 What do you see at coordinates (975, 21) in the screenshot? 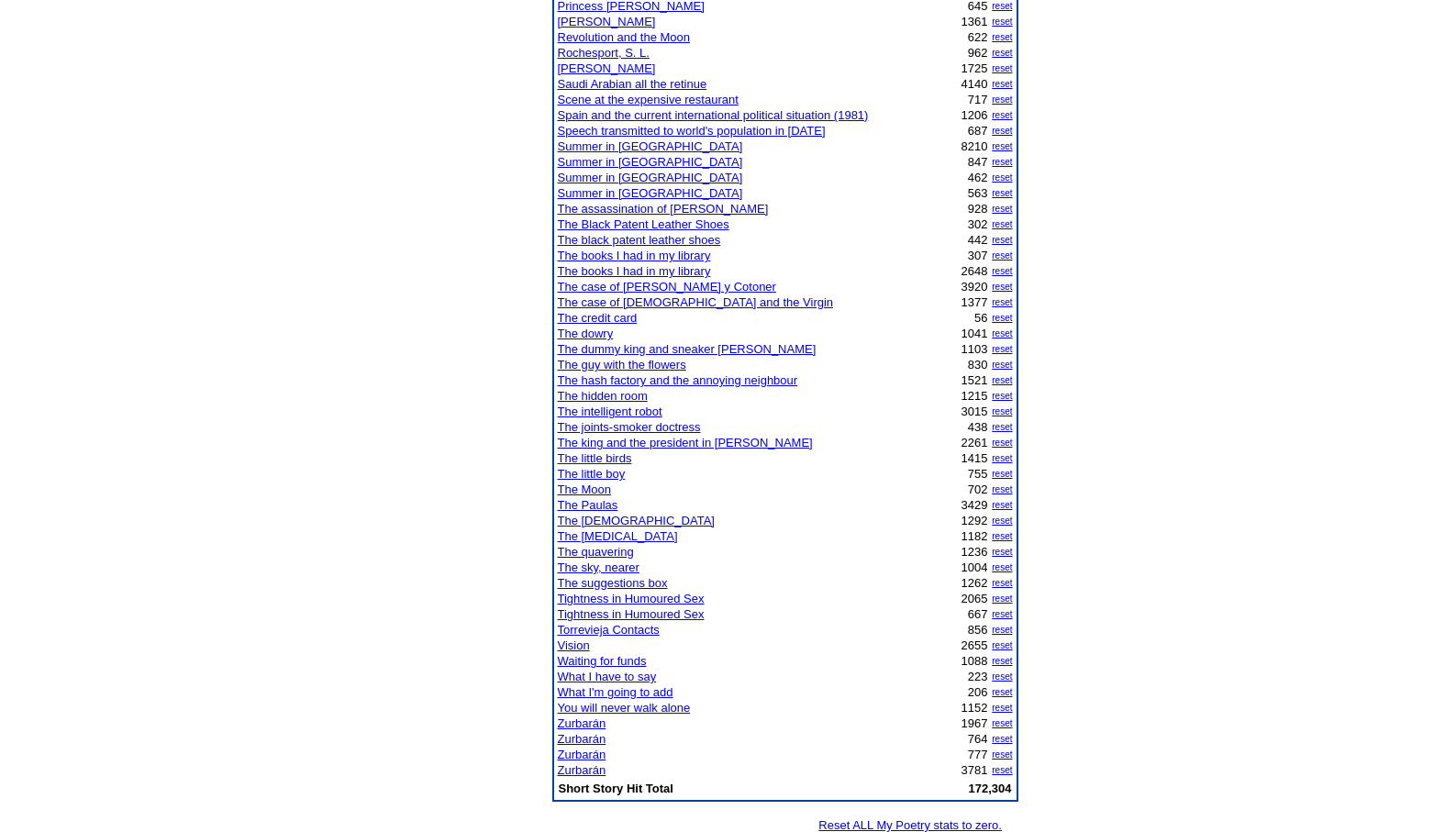
I see `font: 1361` at bounding box center [975, 21].